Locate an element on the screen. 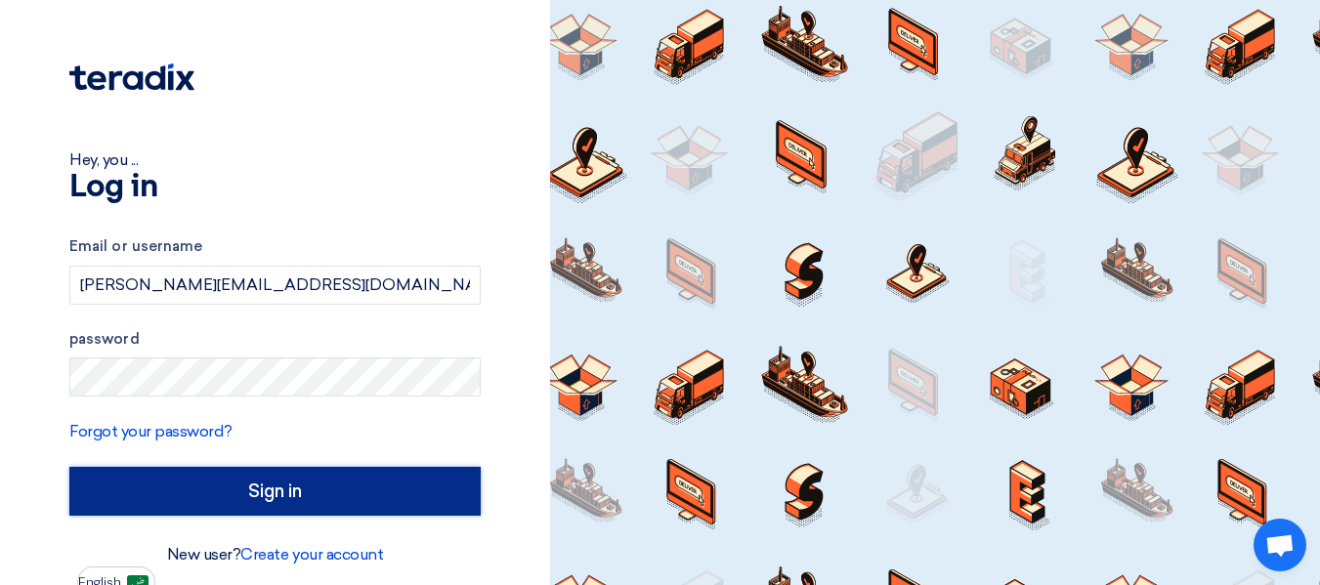 This screenshot has height=585, width=1320. input: Enter your business email or username is located at coordinates (275, 285).